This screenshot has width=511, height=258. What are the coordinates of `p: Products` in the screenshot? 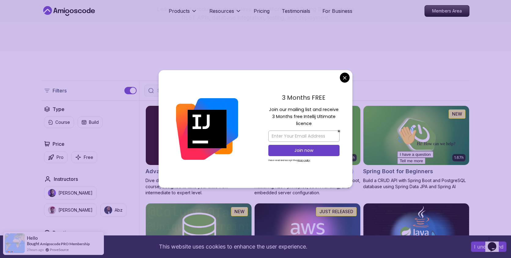 It's located at (179, 11).